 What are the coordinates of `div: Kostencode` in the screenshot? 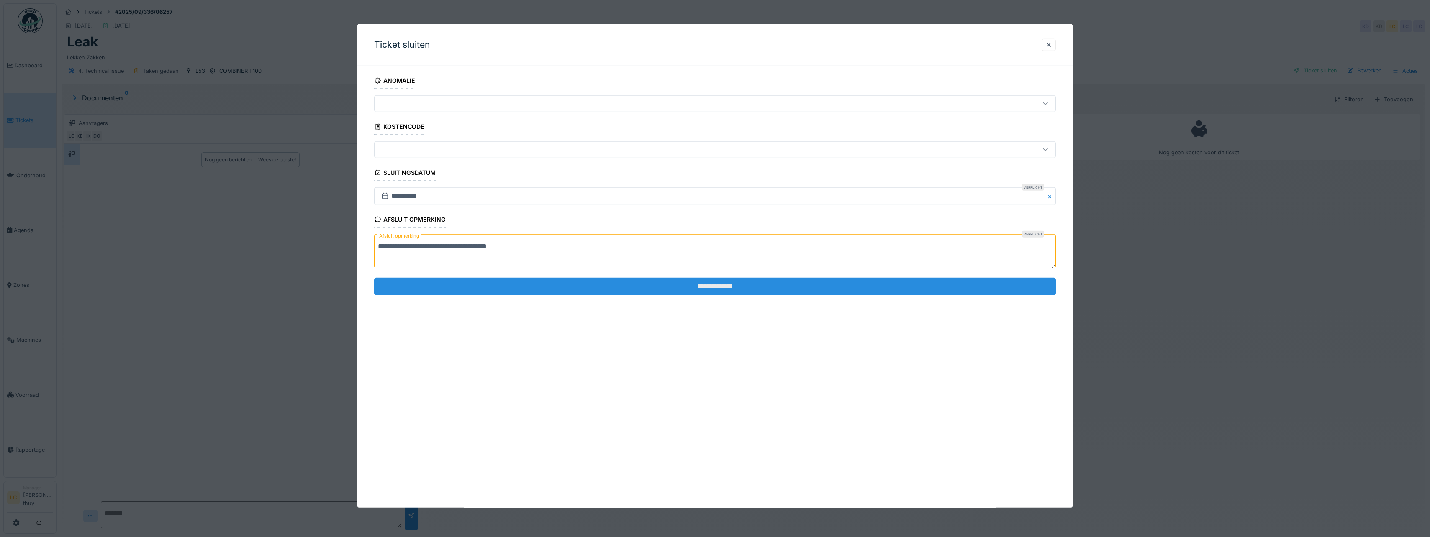 It's located at (399, 128).